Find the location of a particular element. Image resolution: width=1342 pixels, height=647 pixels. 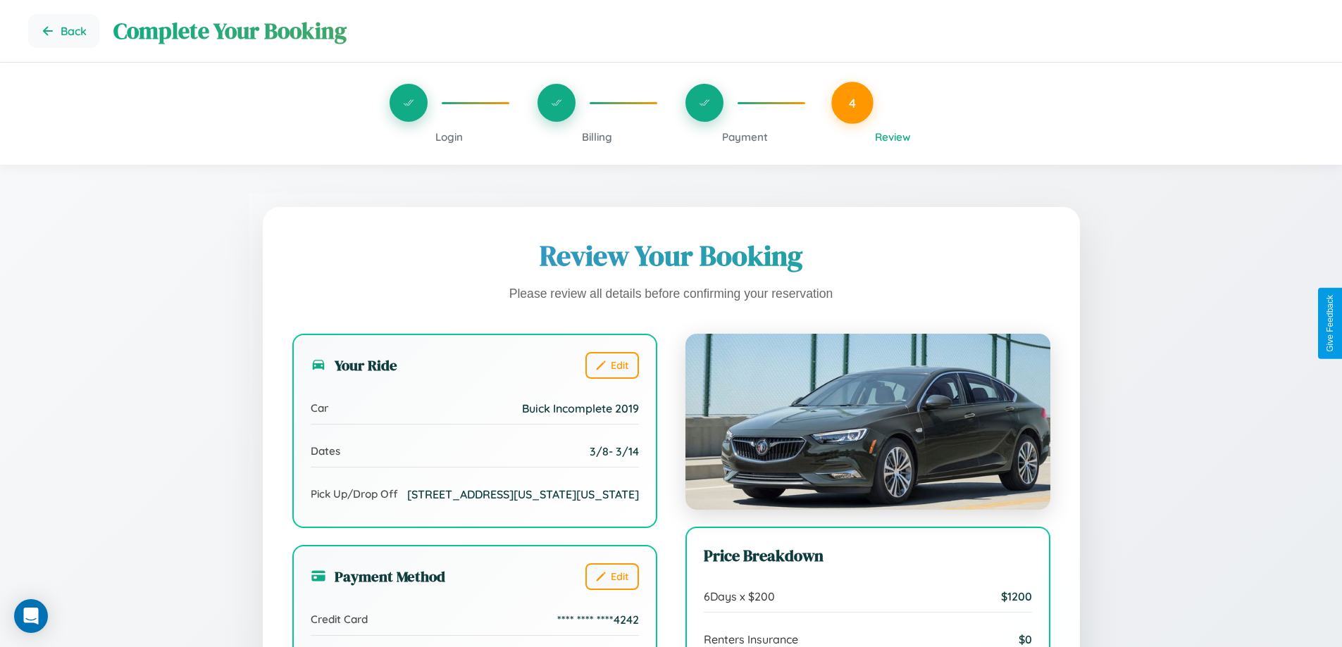

span: 3 / 8 - 3 / 14 is located at coordinates (614, 452).